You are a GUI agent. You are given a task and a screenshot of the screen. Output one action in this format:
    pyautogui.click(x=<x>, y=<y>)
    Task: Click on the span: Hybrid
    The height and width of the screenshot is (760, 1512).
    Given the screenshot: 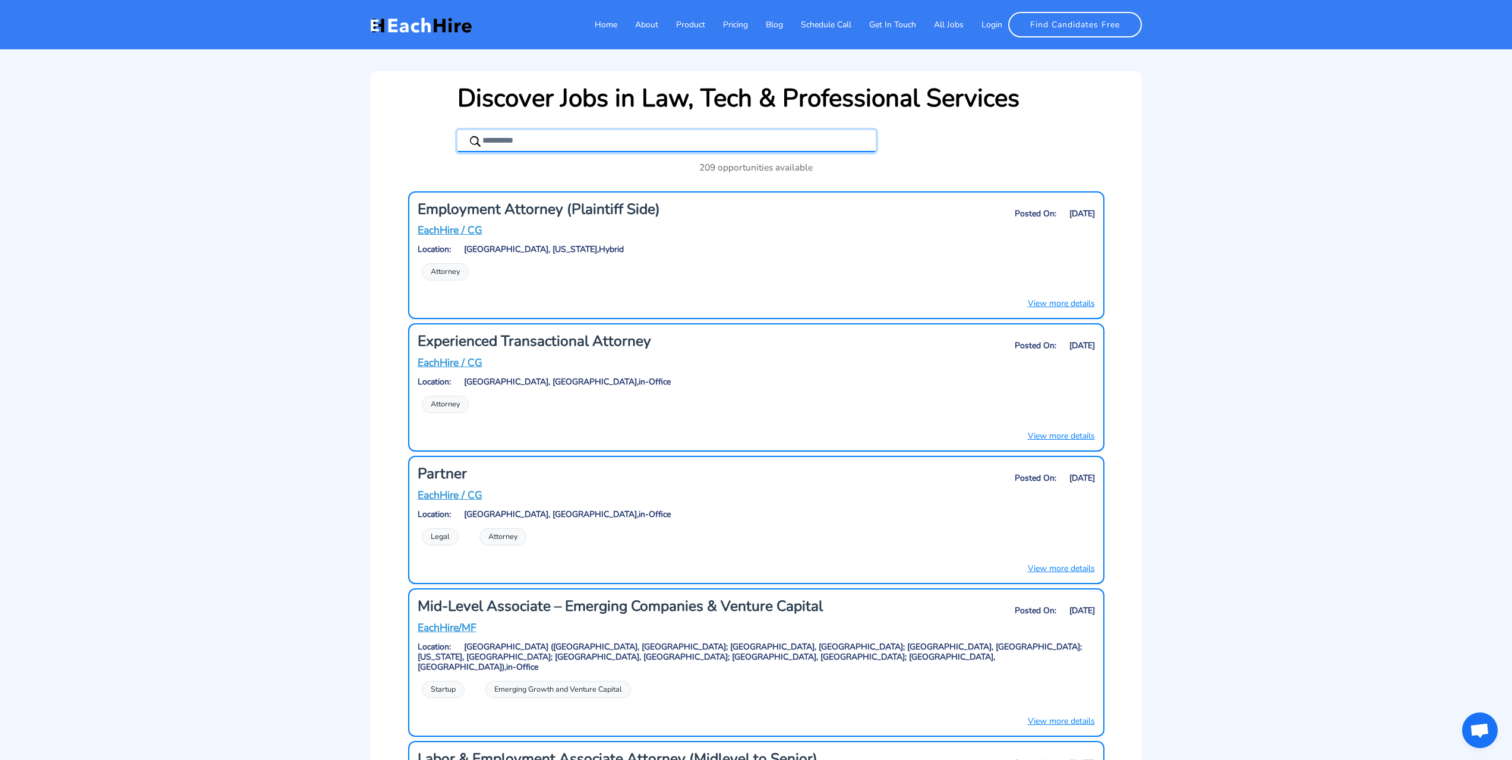 What is the action you would take?
    pyautogui.click(x=611, y=249)
    